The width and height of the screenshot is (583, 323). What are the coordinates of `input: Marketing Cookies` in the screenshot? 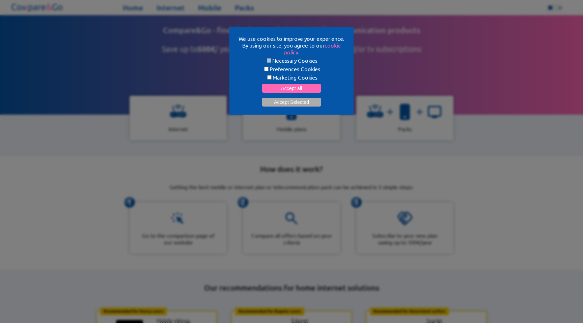 It's located at (269, 77).